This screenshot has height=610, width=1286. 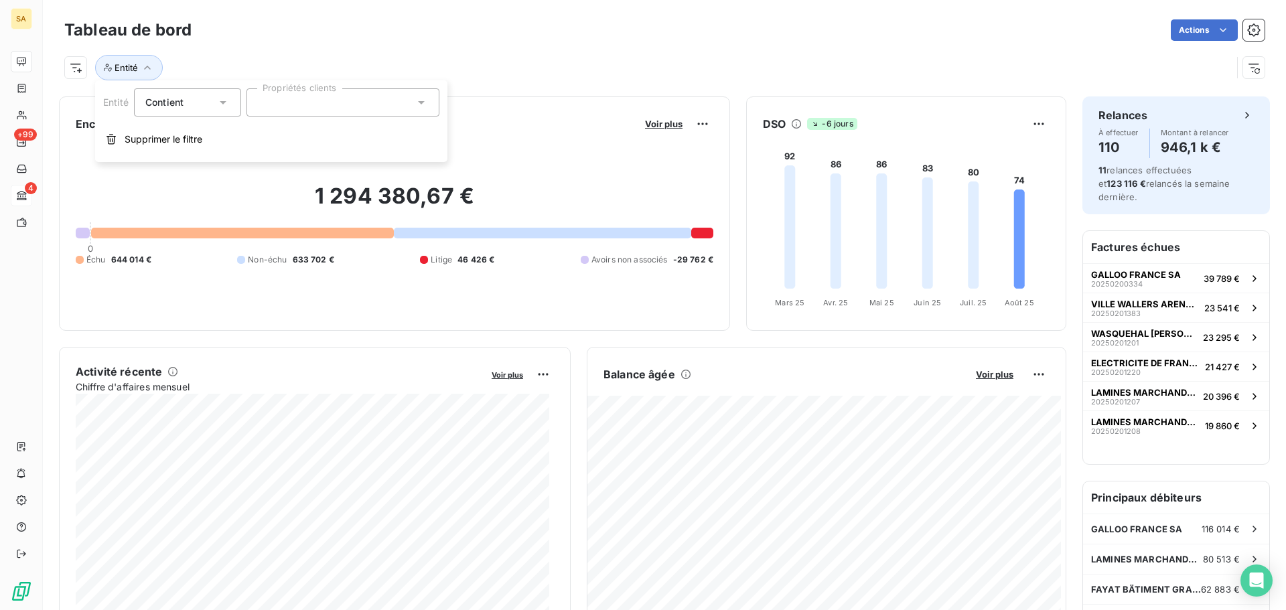 I want to click on a: 4, so click(x=21, y=196).